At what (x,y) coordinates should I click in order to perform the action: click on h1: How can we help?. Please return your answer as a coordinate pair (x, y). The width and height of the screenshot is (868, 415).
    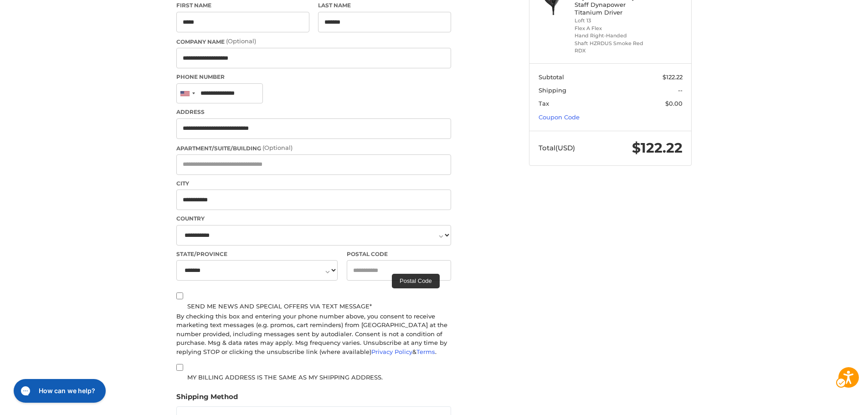
    Looking at the image, I should click on (58, 15).